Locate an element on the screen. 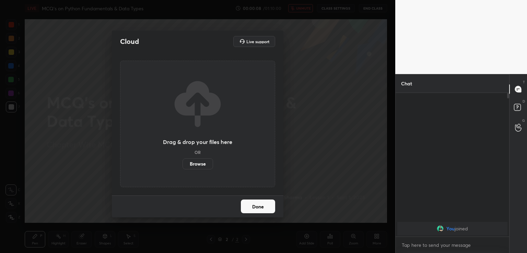 This screenshot has height=253, width=527. p: D is located at coordinates (523, 101).